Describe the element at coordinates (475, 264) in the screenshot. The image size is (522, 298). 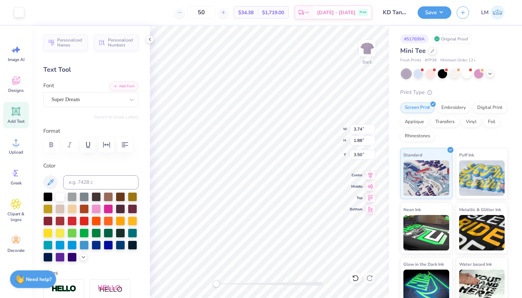
I see `span: Water based Ink` at that location.